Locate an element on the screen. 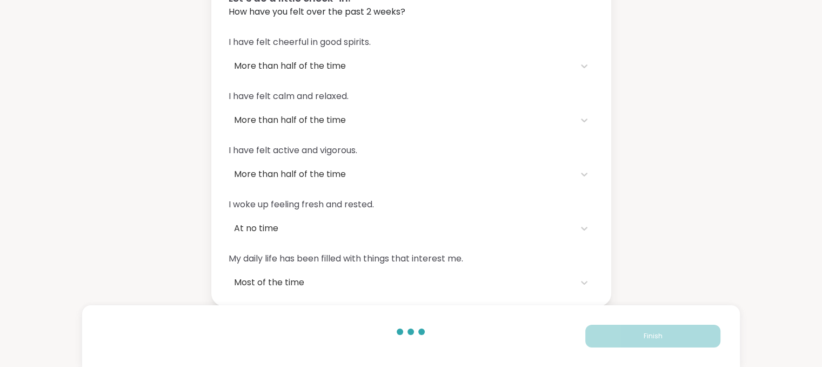  span: My daily life has been filled with things that interest me. is located at coordinates (412, 258).